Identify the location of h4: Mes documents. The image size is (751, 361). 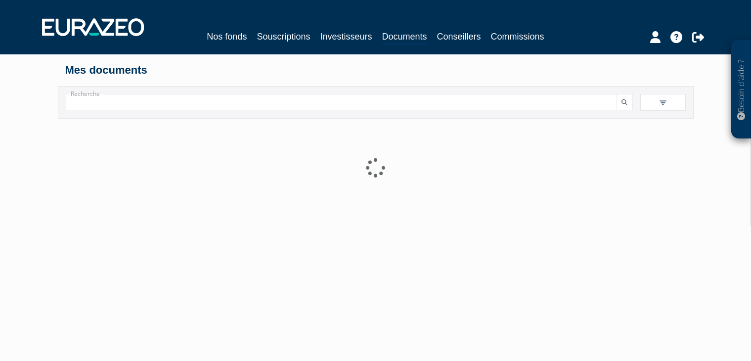
(376, 70).